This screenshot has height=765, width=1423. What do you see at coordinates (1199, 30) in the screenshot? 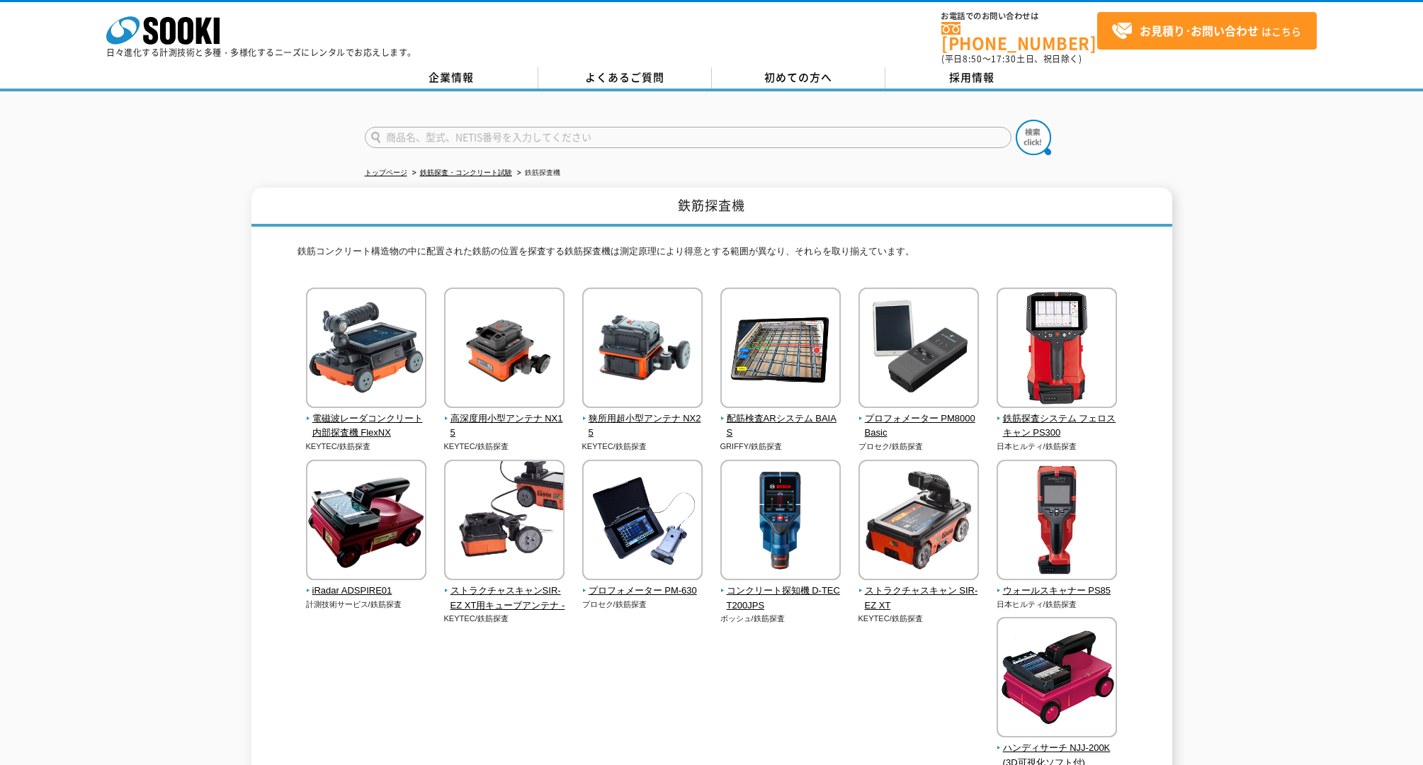
I see `strong: お見積り･お問い合わせ` at bounding box center [1199, 30].